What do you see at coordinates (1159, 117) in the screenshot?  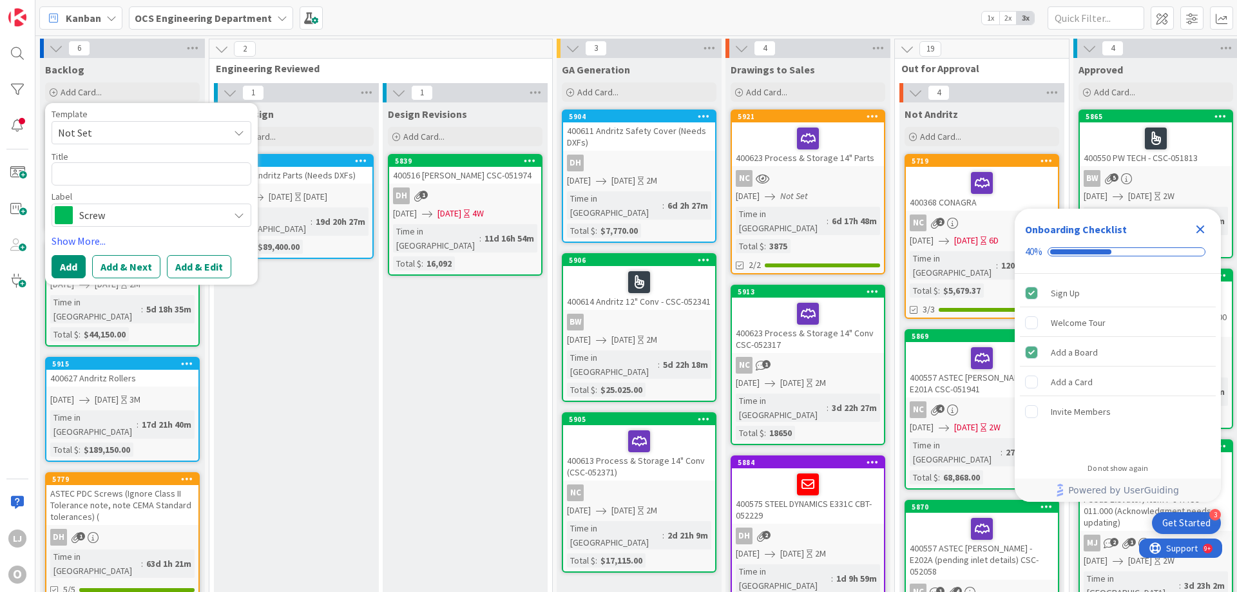 I see `div: 5865` at bounding box center [1159, 117].